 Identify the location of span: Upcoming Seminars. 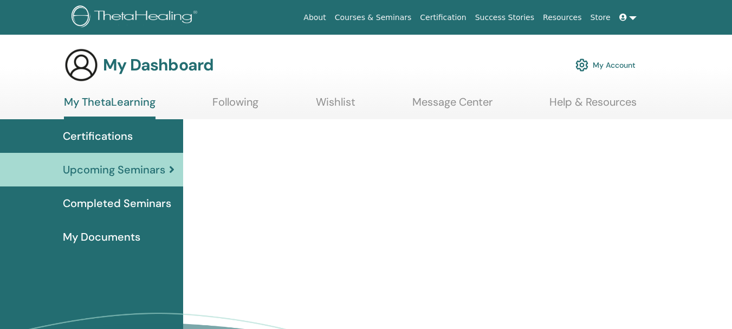
(114, 170).